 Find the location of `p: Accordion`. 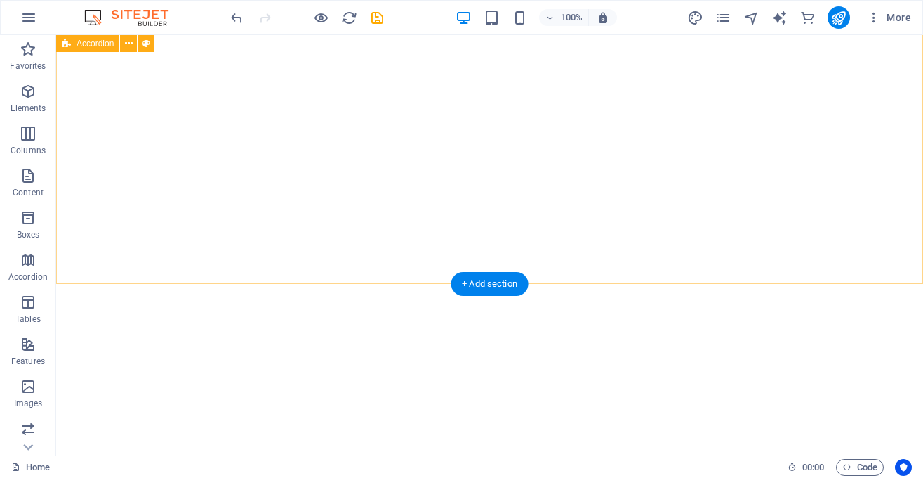

p: Accordion is located at coordinates (28, 277).